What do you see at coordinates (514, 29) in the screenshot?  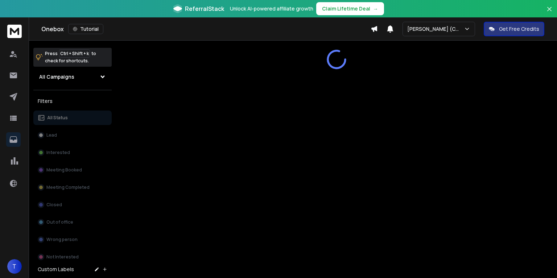 I see `button: Get Free Credits` at bounding box center [514, 29].